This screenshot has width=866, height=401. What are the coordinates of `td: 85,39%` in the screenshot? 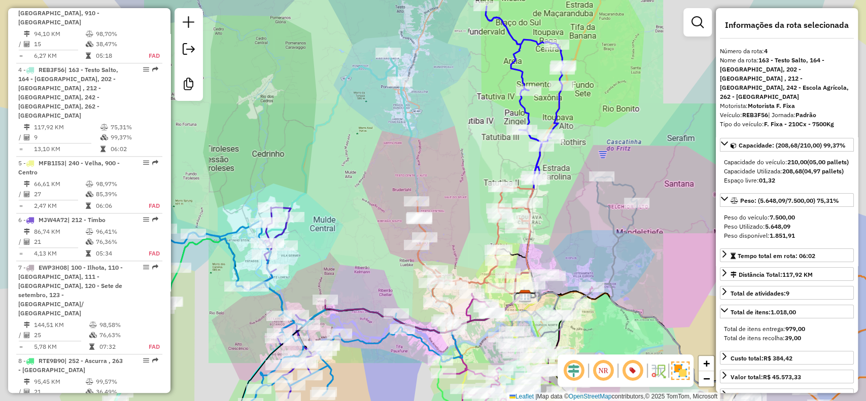 It's located at (116, 194).